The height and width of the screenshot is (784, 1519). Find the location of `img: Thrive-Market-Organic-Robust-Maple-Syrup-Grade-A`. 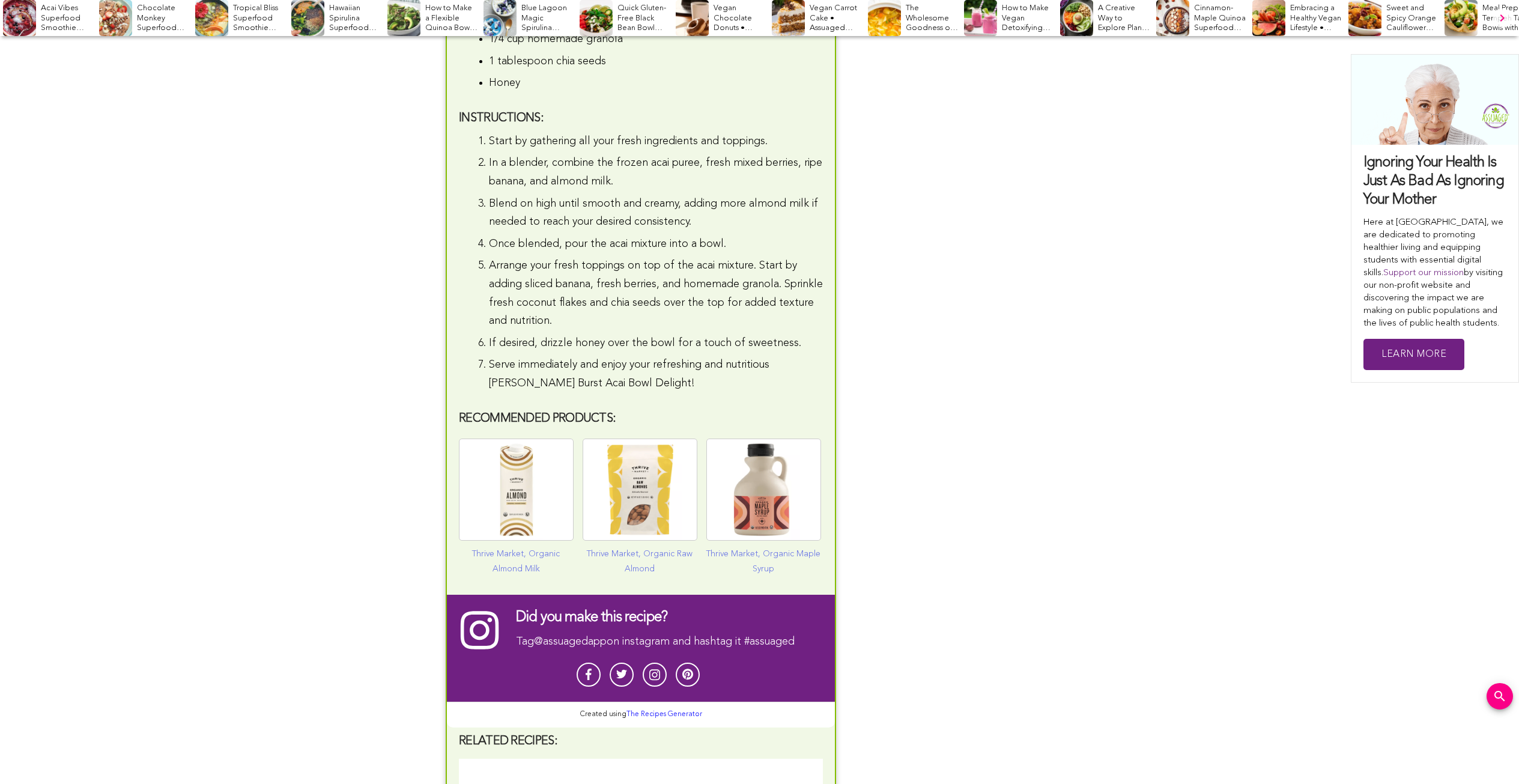

img: Thrive-Market-Organic-Robust-Maple-Syrup-Grade-A is located at coordinates (764, 489).